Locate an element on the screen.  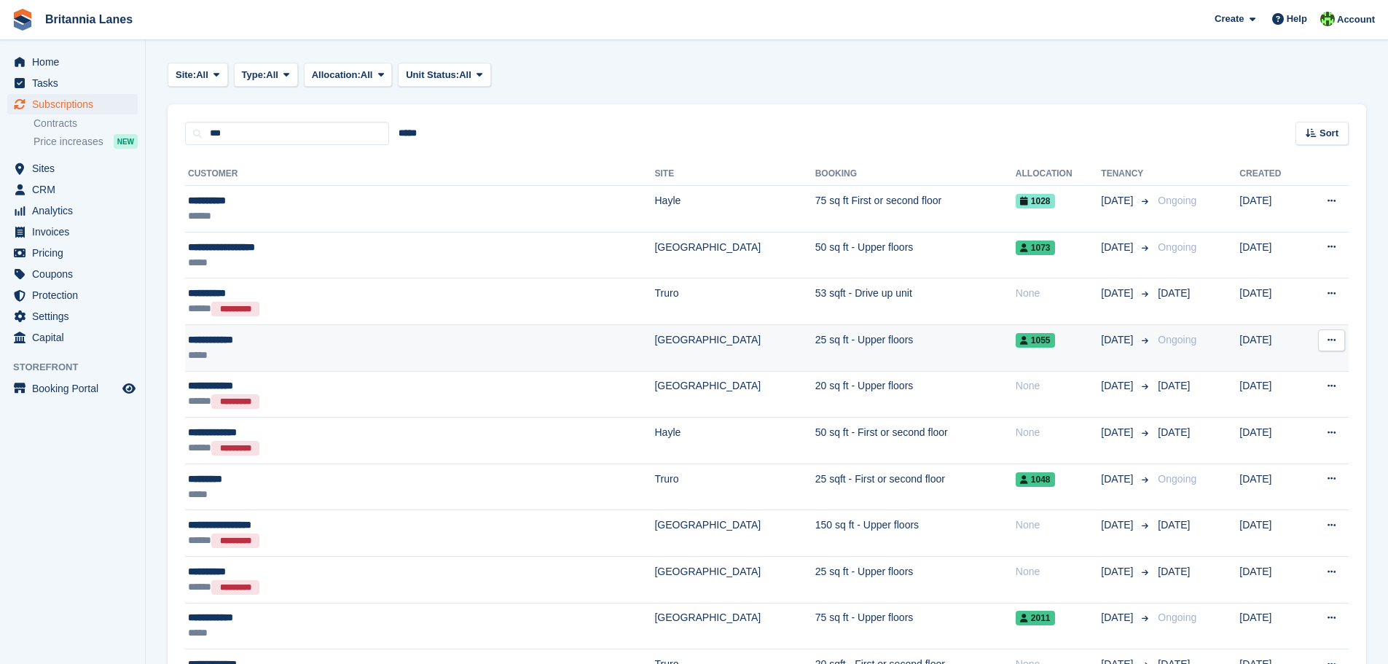
td: 20 sq ft - Upper floors is located at coordinates (915, 394).